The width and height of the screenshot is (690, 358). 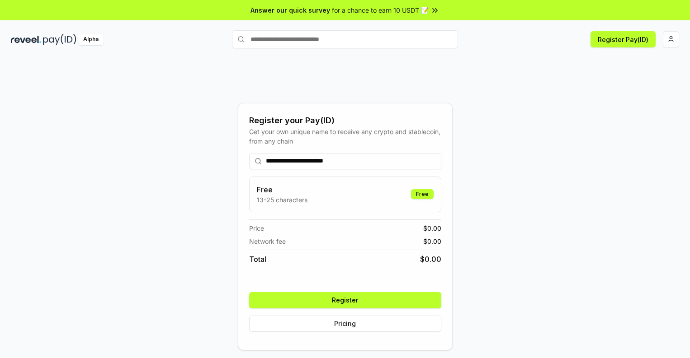 I want to click on div: Get your own unique name to receive any crypto and stablecoin, from any chain, so click(x=345, y=136).